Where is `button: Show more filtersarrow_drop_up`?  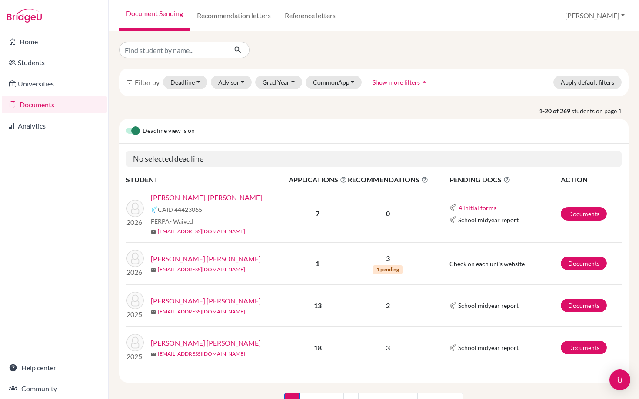
button: Show more filtersarrow_drop_up is located at coordinates (400, 82).